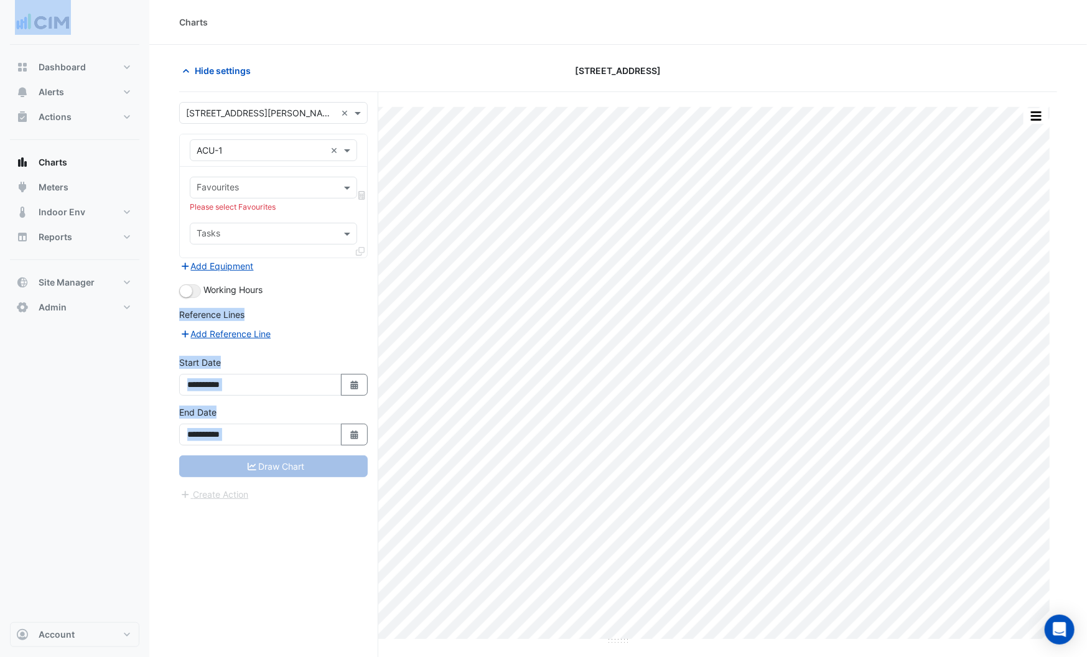 The width and height of the screenshot is (1087, 657). What do you see at coordinates (362, 195) in the screenshot?
I see `span: Choose Function` at bounding box center [362, 195].